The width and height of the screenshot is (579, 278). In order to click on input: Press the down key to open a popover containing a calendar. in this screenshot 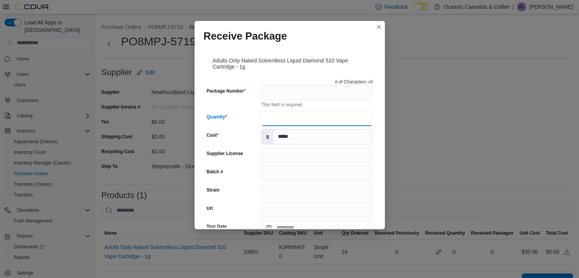, I will do `click(316, 228)`.